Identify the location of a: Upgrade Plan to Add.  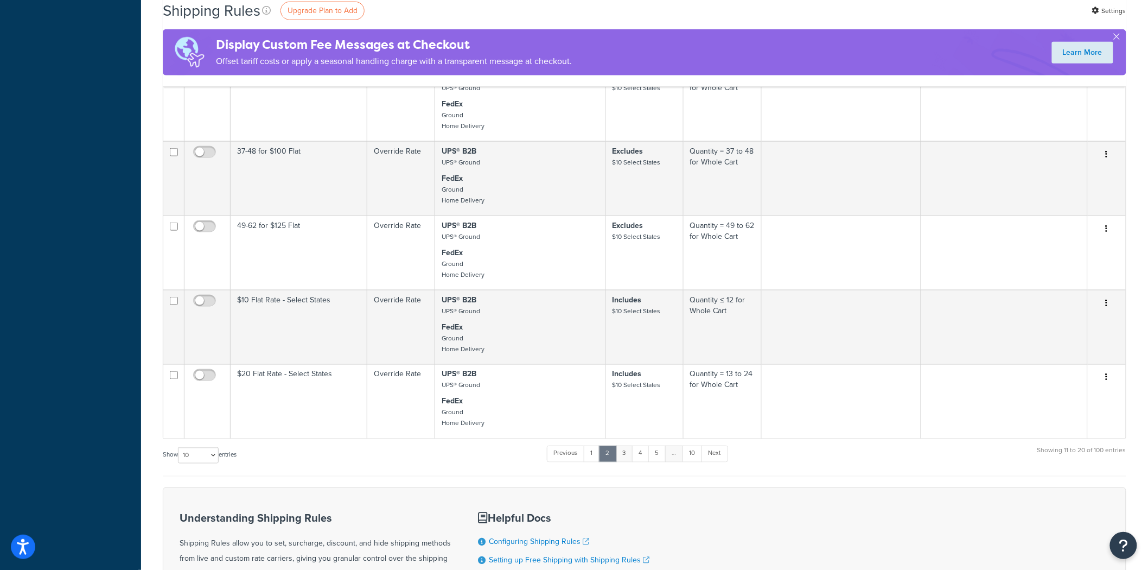
(322, 11).